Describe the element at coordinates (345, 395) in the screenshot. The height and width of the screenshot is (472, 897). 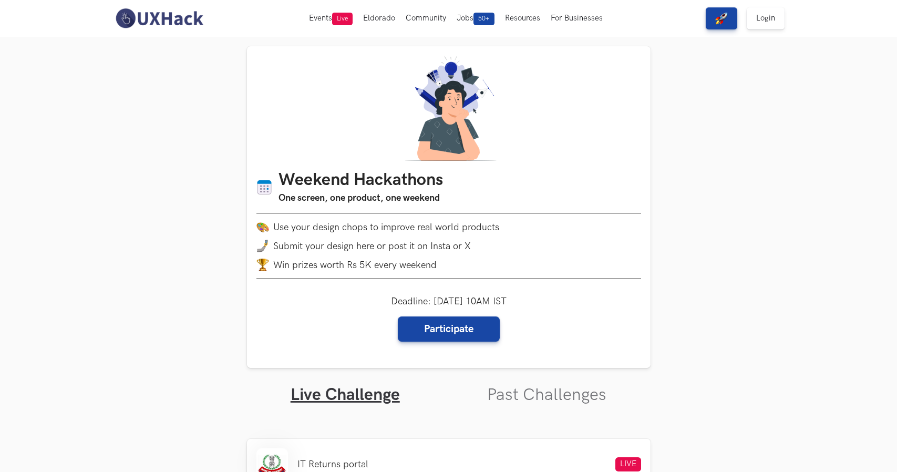
I see `a: Live Challenge` at that location.